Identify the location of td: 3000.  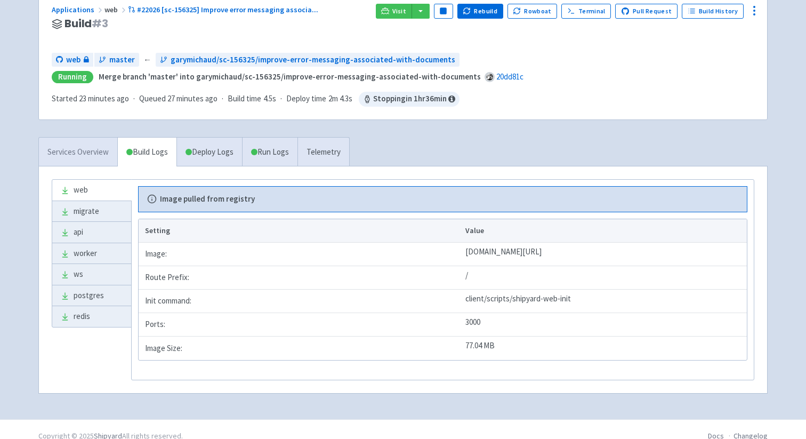
(604, 325).